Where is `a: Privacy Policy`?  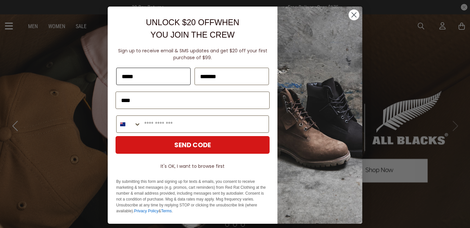
a: Privacy Policy is located at coordinates (146, 211).